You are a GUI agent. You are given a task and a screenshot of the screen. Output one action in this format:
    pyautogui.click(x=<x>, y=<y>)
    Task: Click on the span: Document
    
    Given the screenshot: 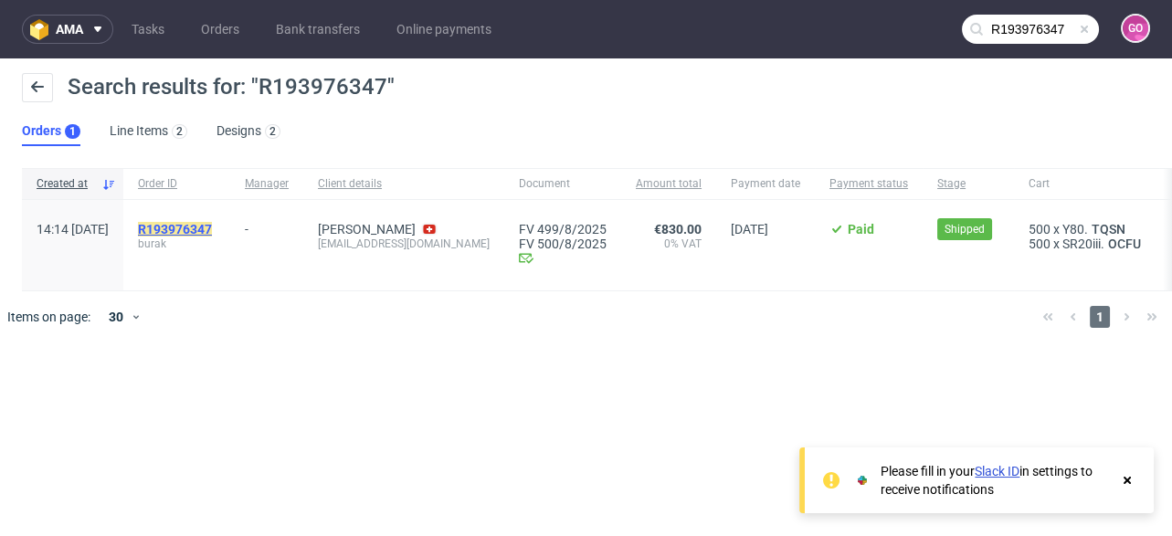 What is the action you would take?
    pyautogui.click(x=563, y=184)
    